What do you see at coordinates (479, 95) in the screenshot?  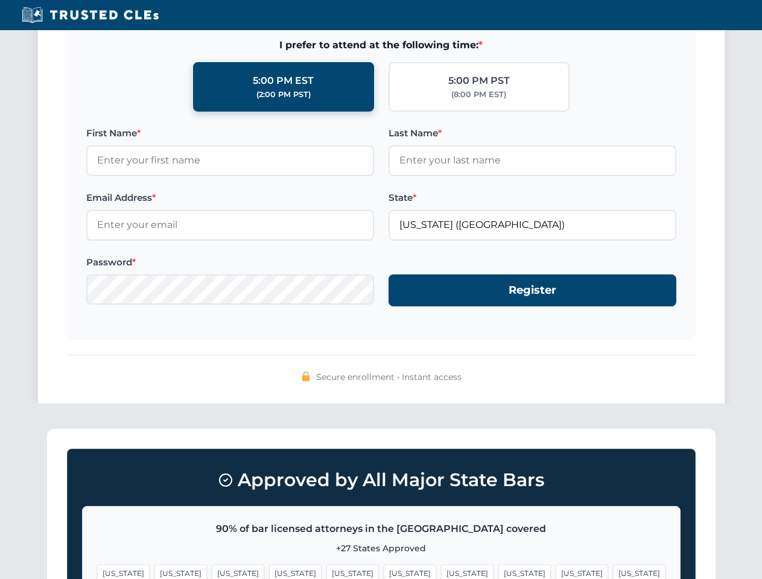 I see `div: (8:00 PM EST)` at bounding box center [479, 95].